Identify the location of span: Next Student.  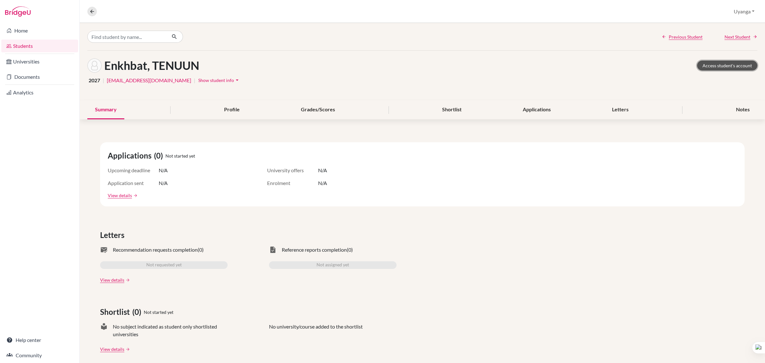
(737, 37).